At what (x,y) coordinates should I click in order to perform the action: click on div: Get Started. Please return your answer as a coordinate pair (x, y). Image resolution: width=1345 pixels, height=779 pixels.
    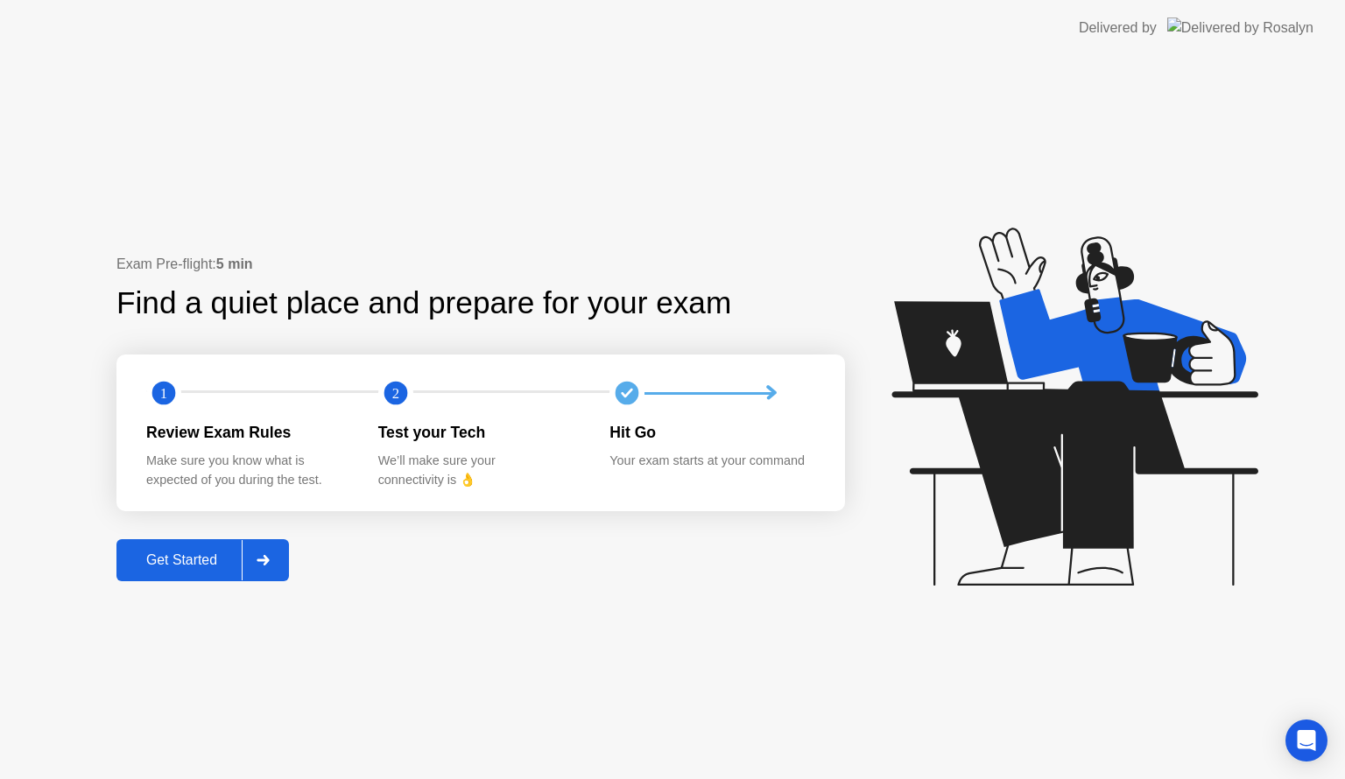
    Looking at the image, I should click on (181, 560).